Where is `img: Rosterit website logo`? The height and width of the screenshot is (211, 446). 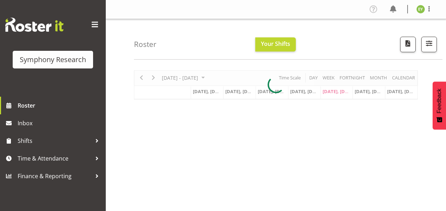 img: Rosterit website logo is located at coordinates (34, 25).